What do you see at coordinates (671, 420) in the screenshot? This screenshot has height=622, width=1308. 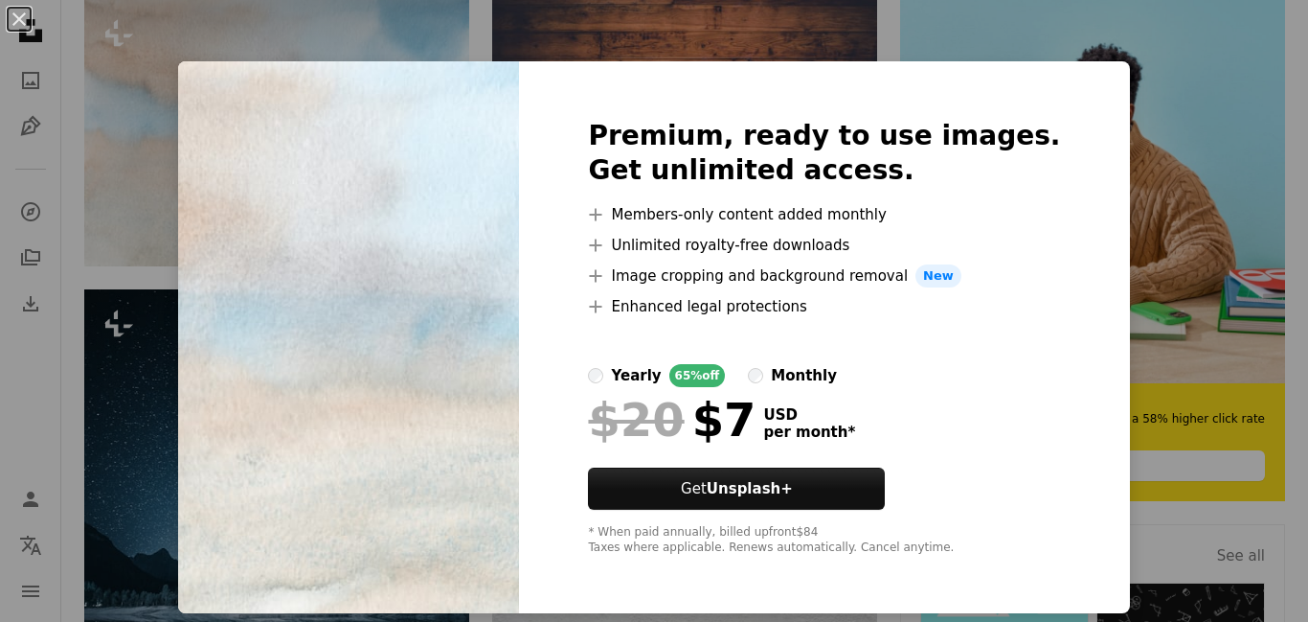 I see `div: $7` at bounding box center [671, 420].